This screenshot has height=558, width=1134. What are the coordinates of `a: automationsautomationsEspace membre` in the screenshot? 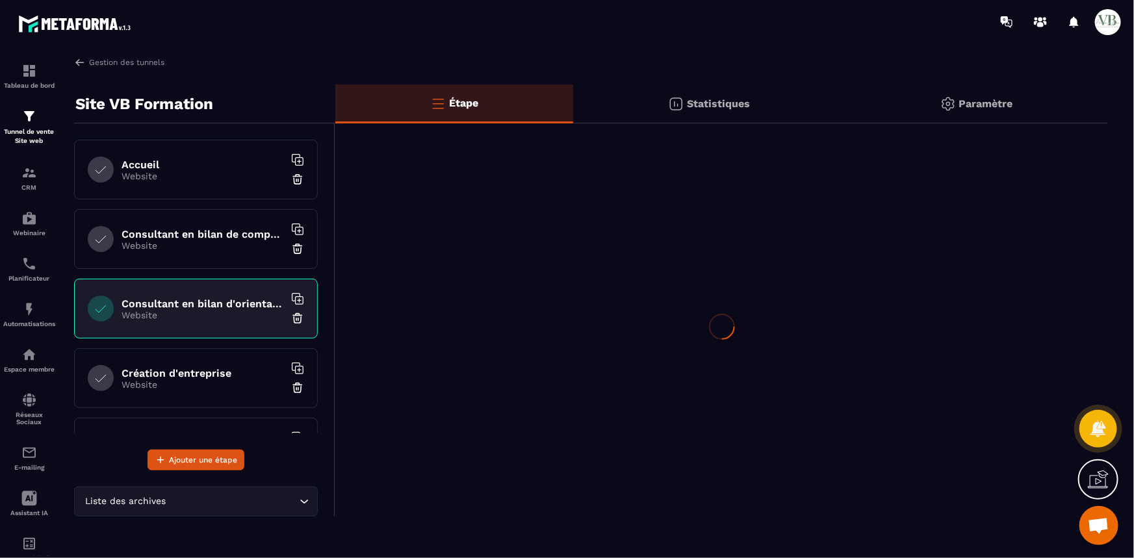 It's located at (29, 360).